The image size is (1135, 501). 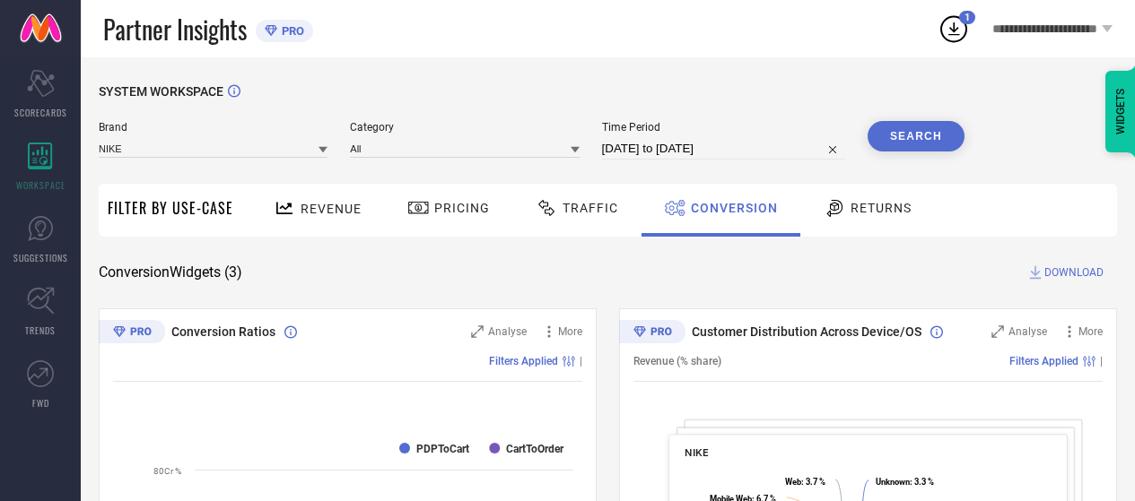 I want to click on span: Customer Distribution Across Device/OS, so click(x=807, y=332).